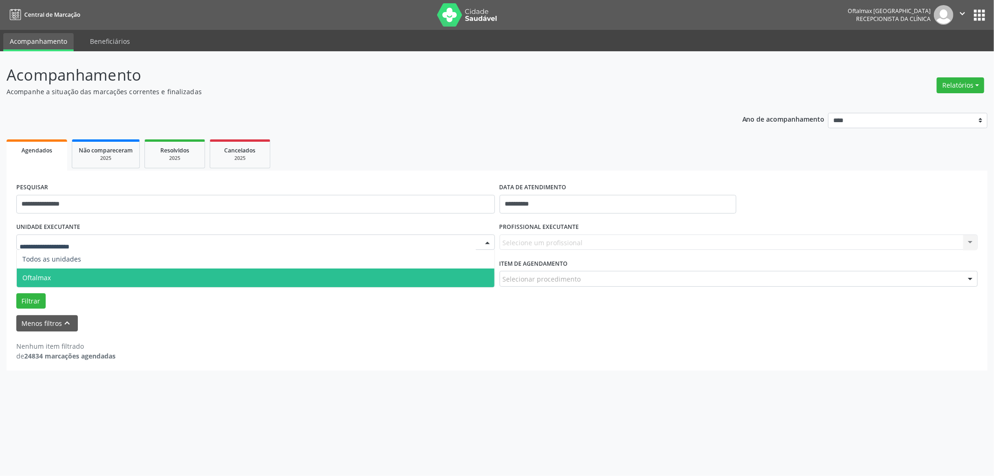 The width and height of the screenshot is (994, 476). What do you see at coordinates (240, 150) in the screenshot?
I see `span: Cancelados` at bounding box center [240, 150].